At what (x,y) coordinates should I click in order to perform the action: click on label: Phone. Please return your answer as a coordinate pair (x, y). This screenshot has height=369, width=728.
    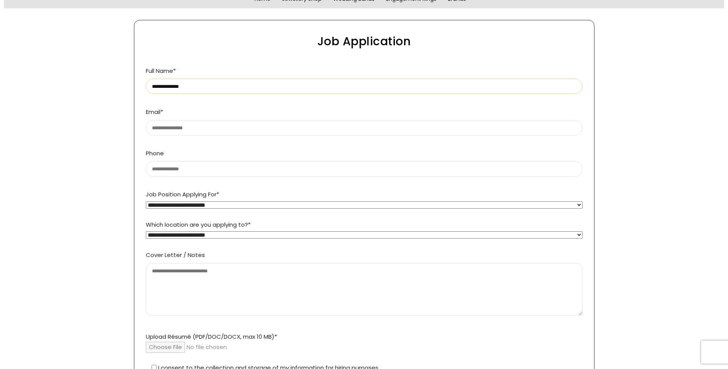
    Looking at the image, I should click on (364, 161).